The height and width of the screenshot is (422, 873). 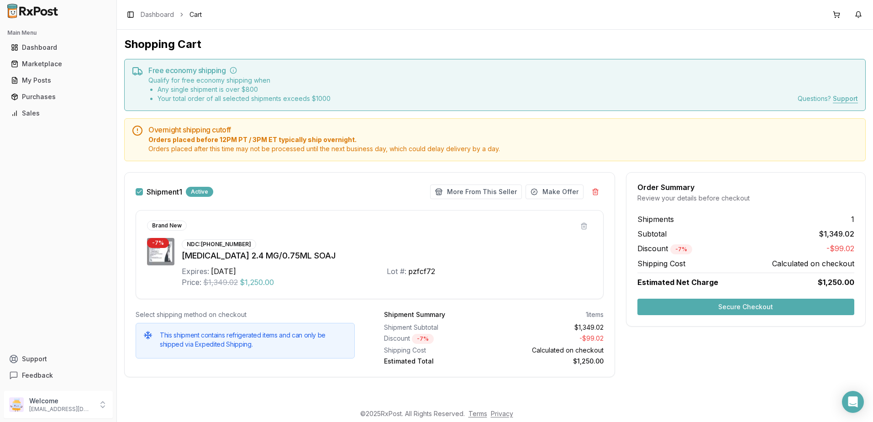 What do you see at coordinates (550, 350) in the screenshot?
I see `div: Calculated on checkout` at bounding box center [550, 350].